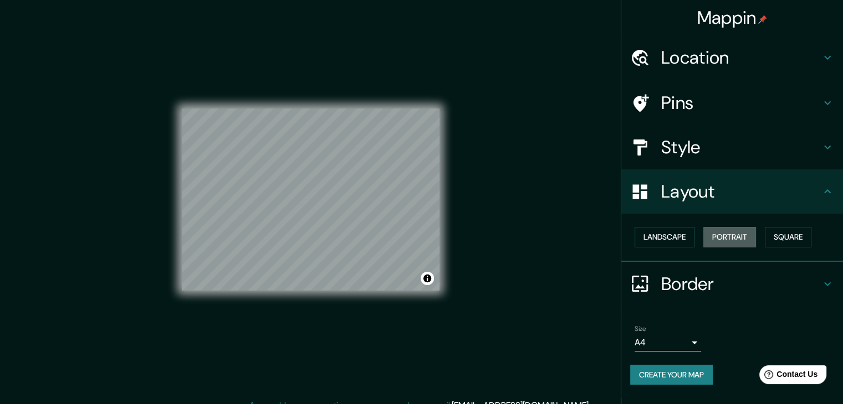 The width and height of the screenshot is (843, 404). I want to click on div: Pins, so click(732, 103).